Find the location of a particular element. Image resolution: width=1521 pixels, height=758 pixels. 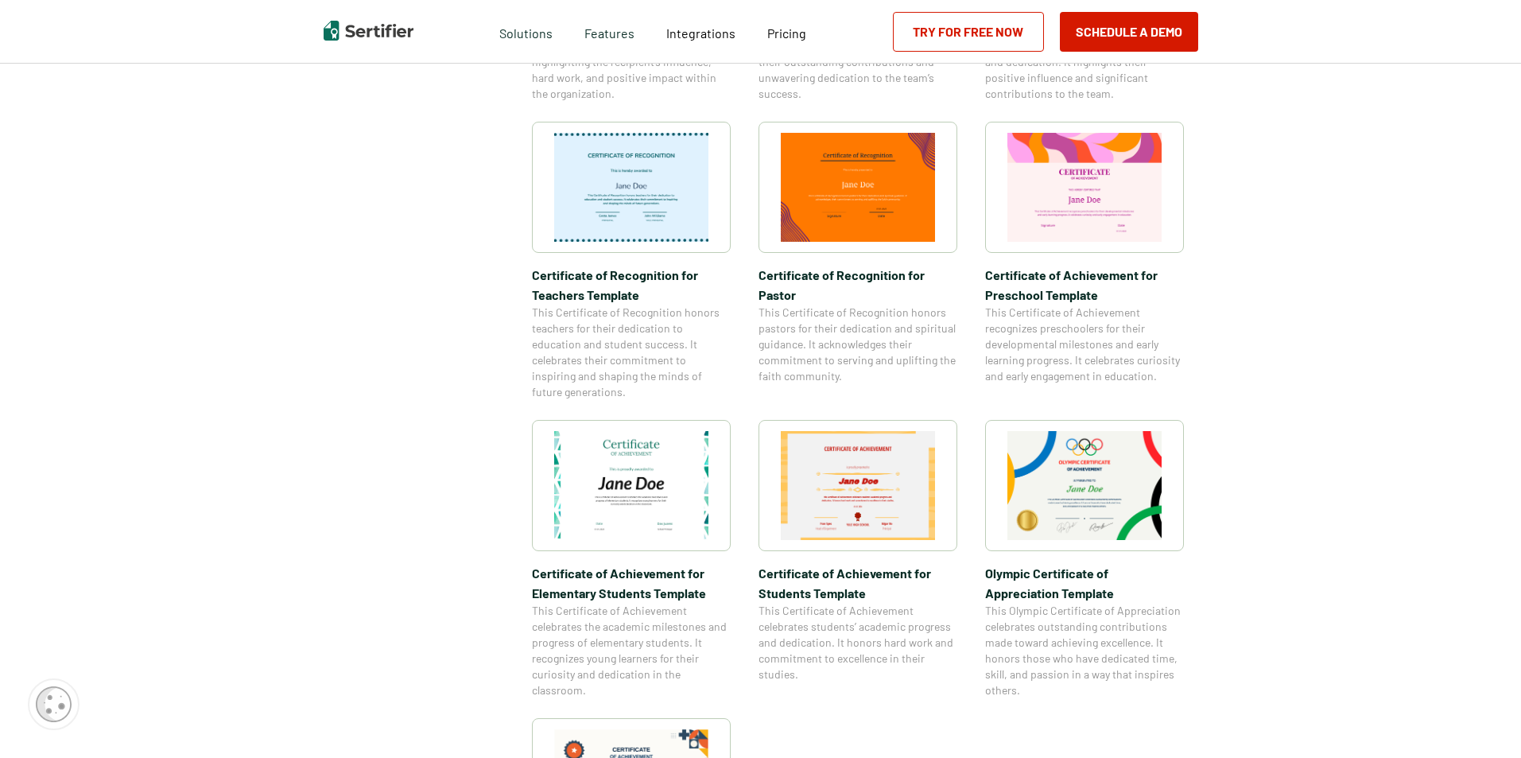

span: This Certificate of Achievement celebrates the academic milestones and progress of elementary stu... is located at coordinates (631, 650).